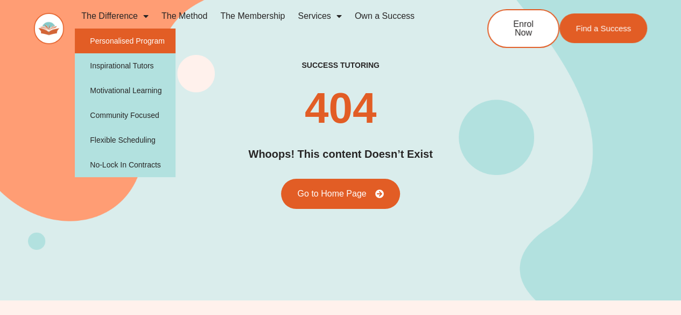 This screenshot has height=315, width=681. What do you see at coordinates (115, 16) in the screenshot?
I see `a: The Difference` at bounding box center [115, 16].